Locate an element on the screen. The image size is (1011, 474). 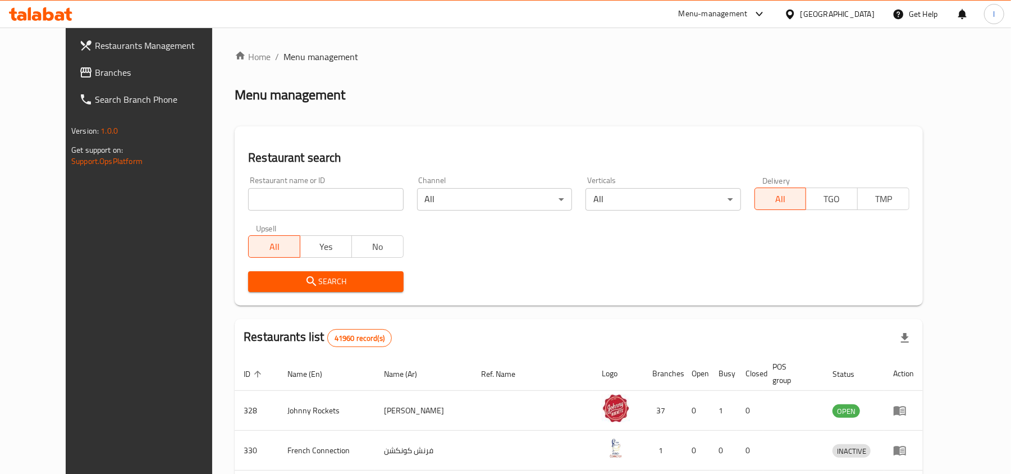
span: Branches is located at coordinates (160, 72).